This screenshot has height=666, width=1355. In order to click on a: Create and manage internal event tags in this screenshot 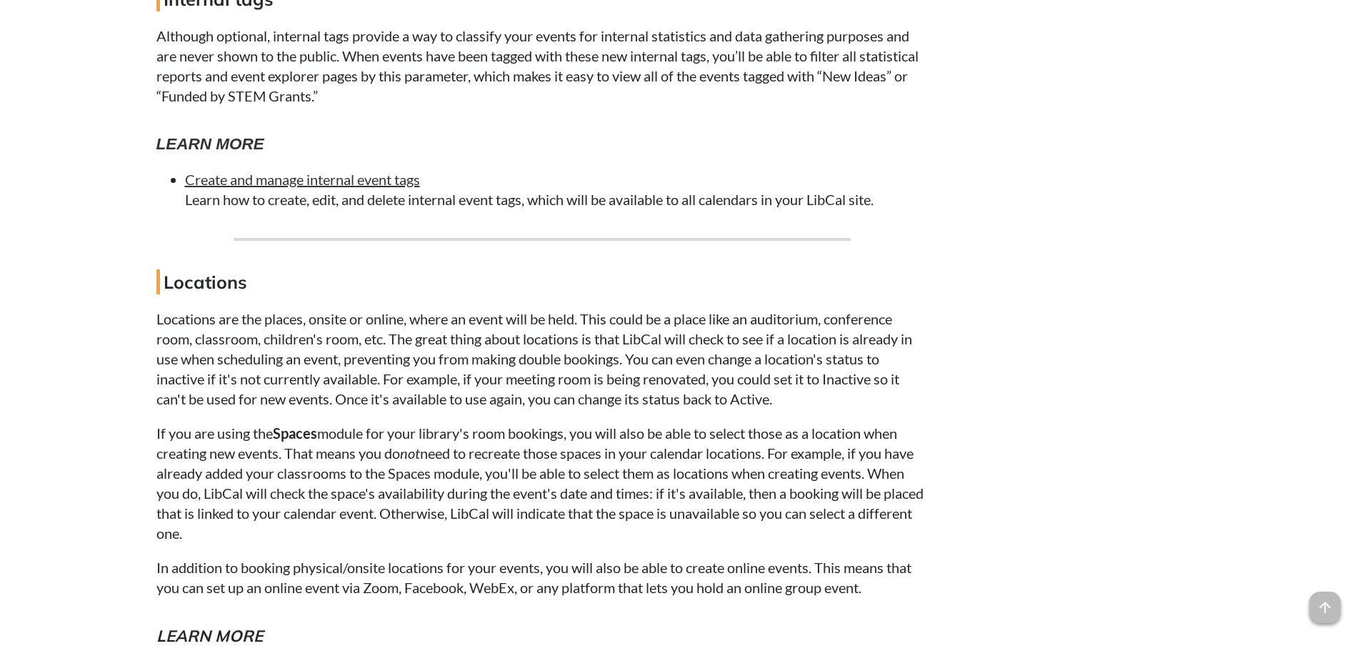, I will do `click(302, 179)`.